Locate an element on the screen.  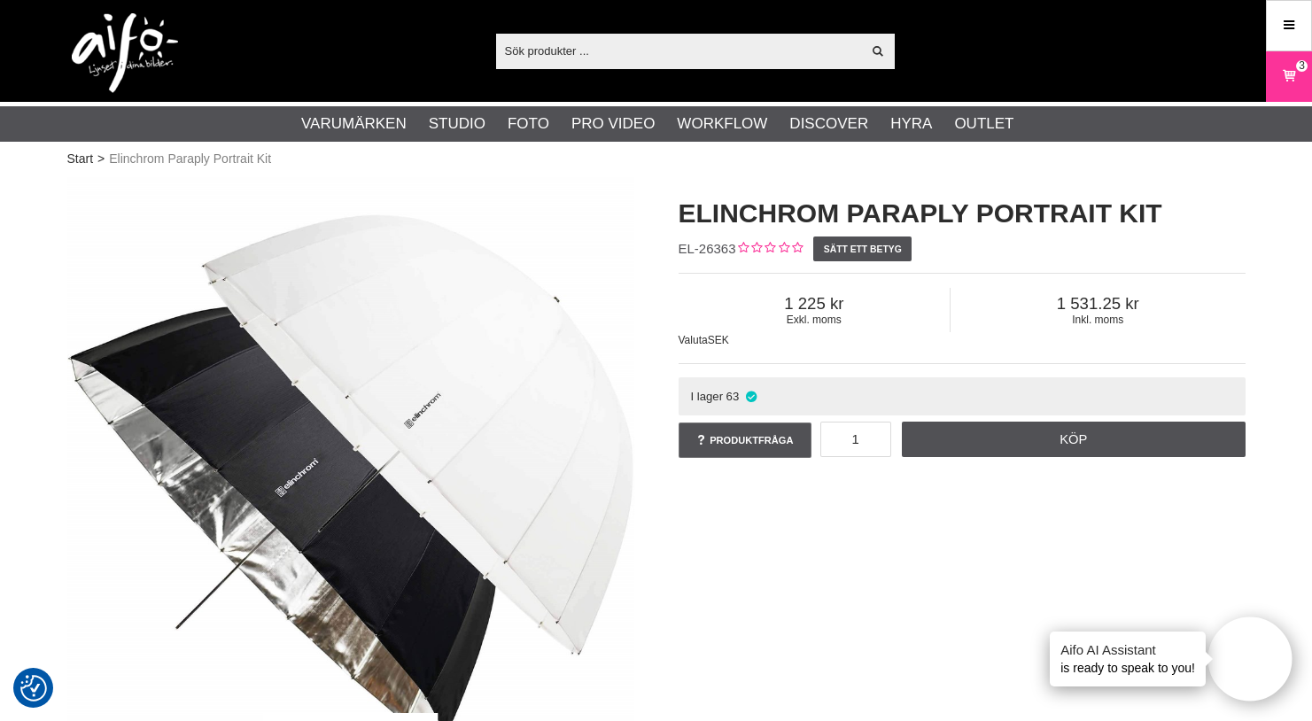
span: Exkl. moms is located at coordinates (814, 320).